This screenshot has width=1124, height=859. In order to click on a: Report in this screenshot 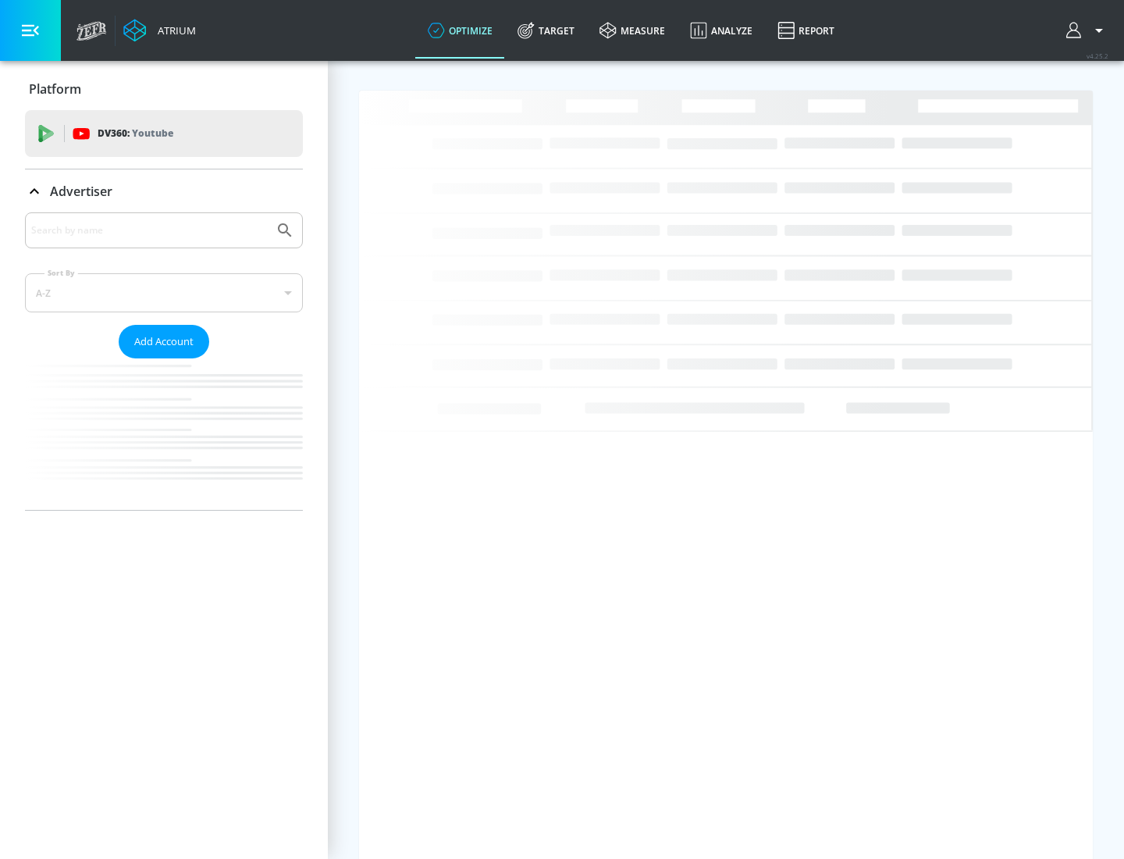, I will do `click(806, 30)`.